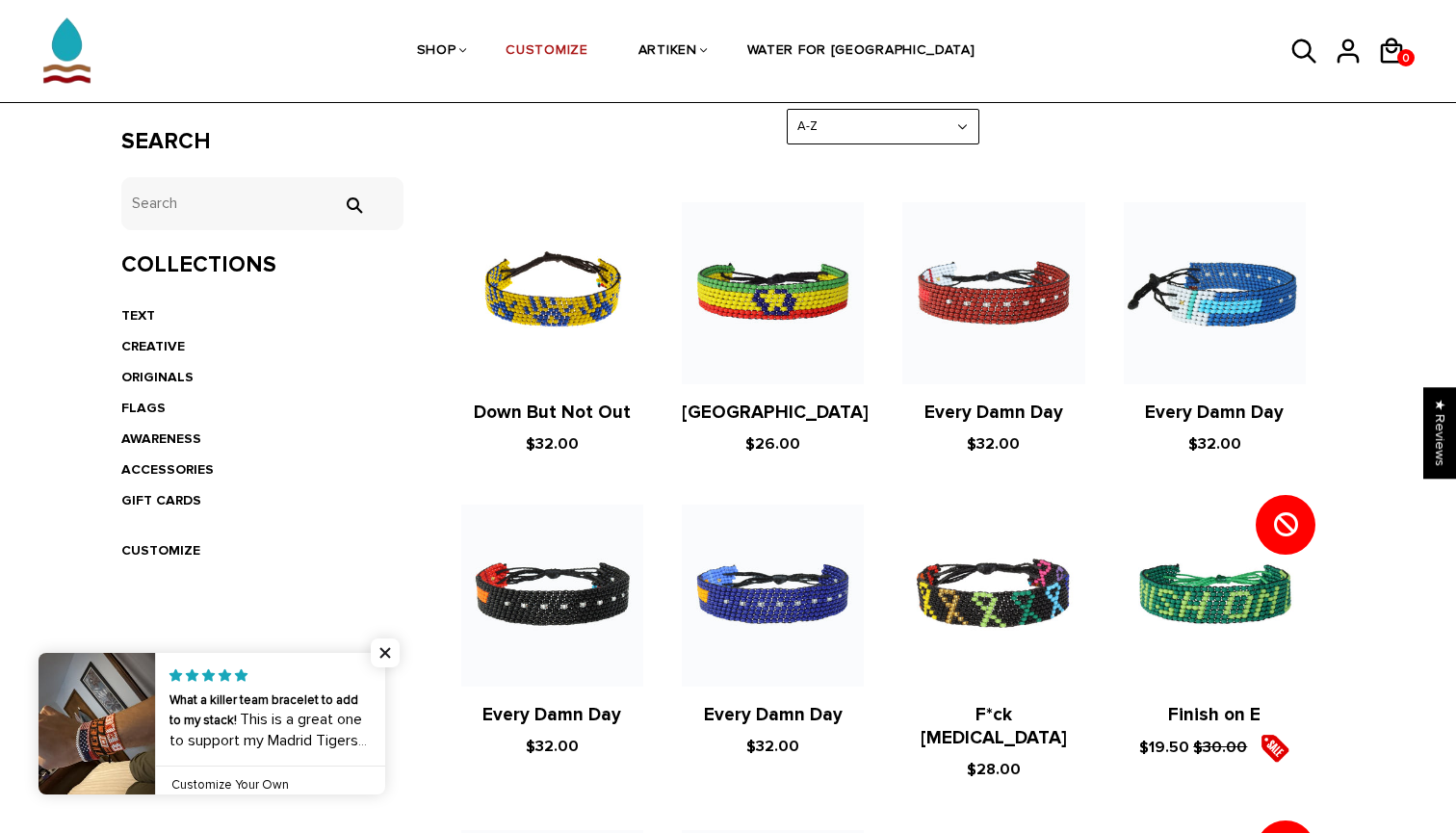 Image resolution: width=1456 pixels, height=833 pixels. I want to click on a: SHOP, so click(437, 52).